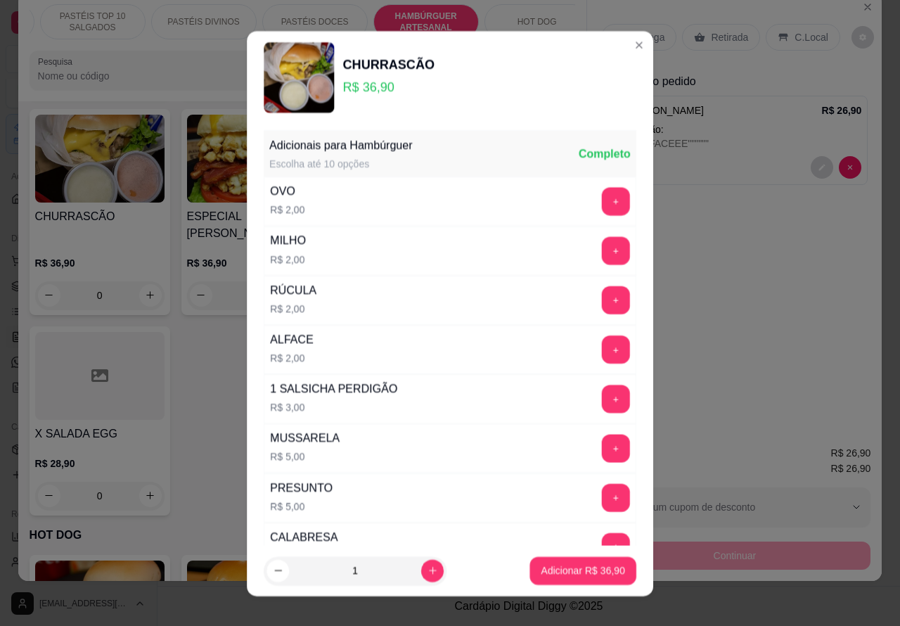  Describe the element at coordinates (389, 86) in the screenshot. I see `p: R$ 36,90` at that location.